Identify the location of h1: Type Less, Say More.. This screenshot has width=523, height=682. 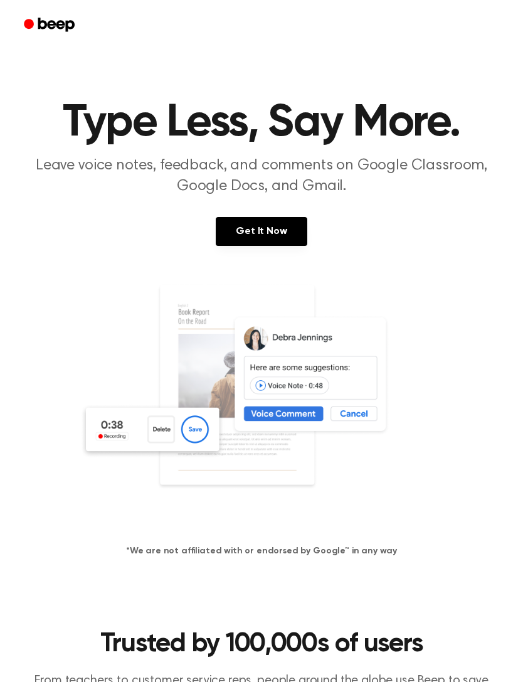
(262, 123).